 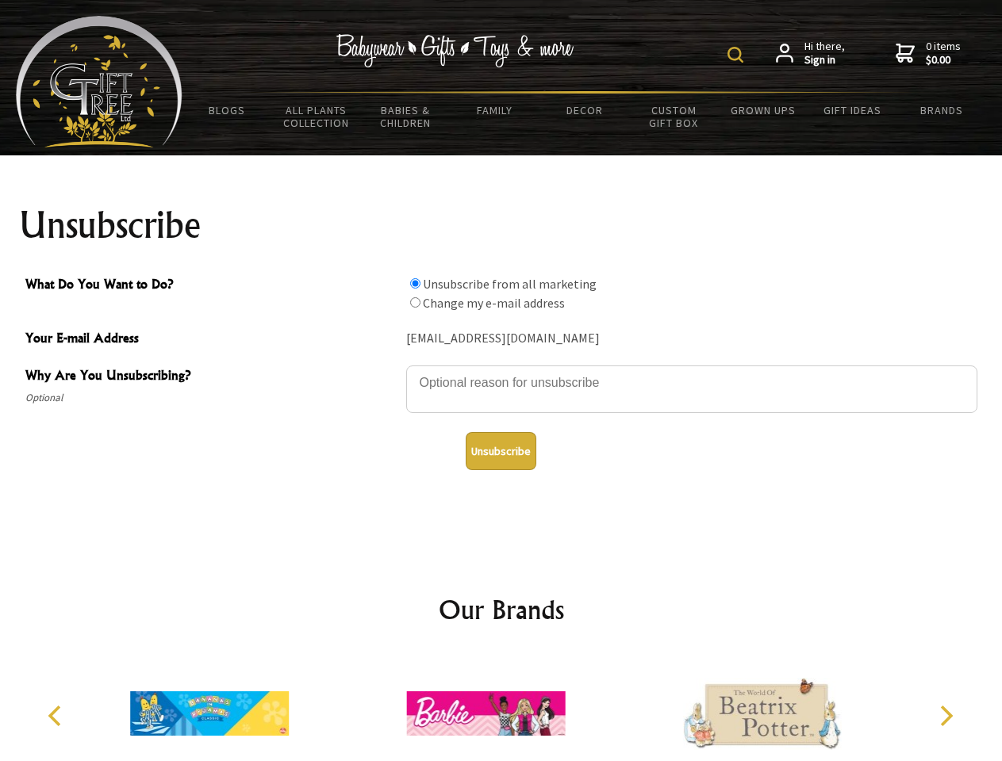 I want to click on a: BLOGS, so click(x=227, y=110).